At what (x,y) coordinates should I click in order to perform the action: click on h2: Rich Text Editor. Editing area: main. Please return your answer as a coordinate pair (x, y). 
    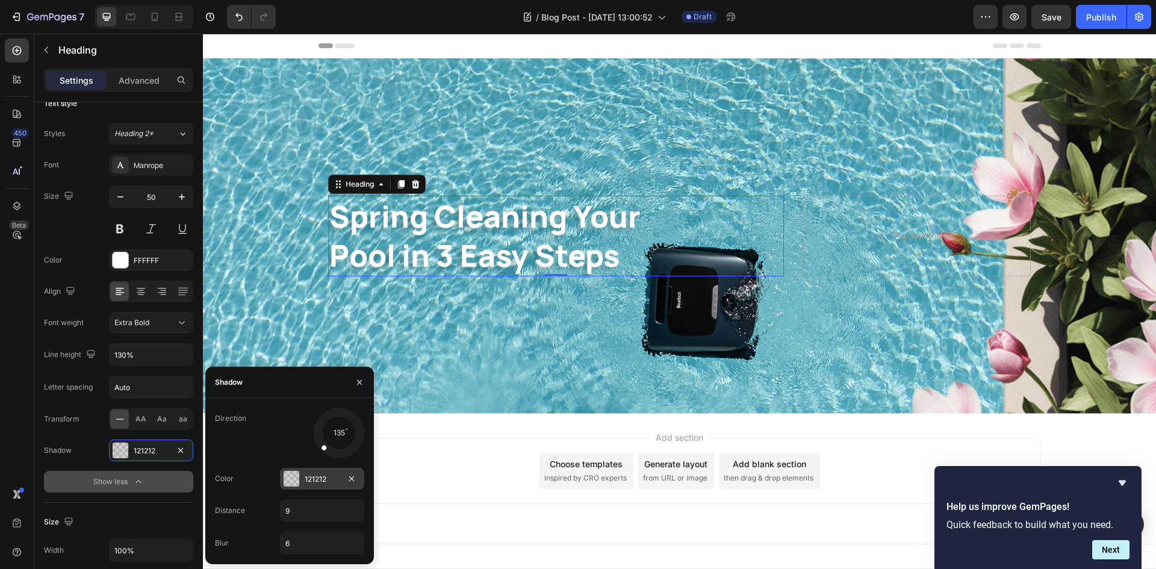
    Looking at the image, I should click on (353, 202).